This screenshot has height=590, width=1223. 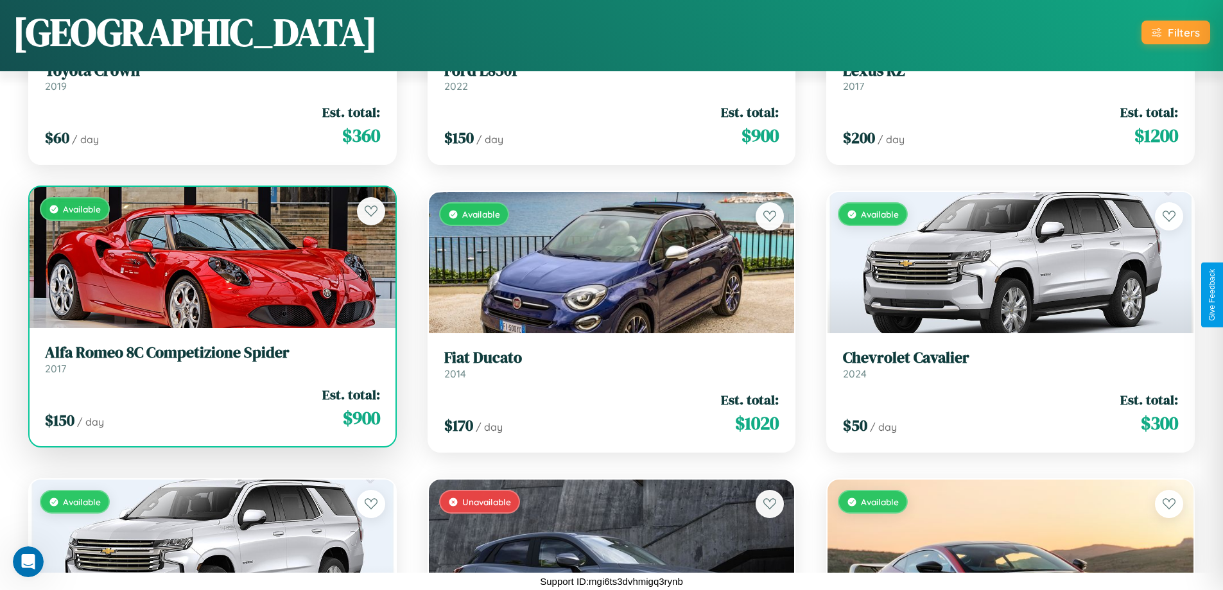 I want to click on button: Filters, so click(x=1175, y=32).